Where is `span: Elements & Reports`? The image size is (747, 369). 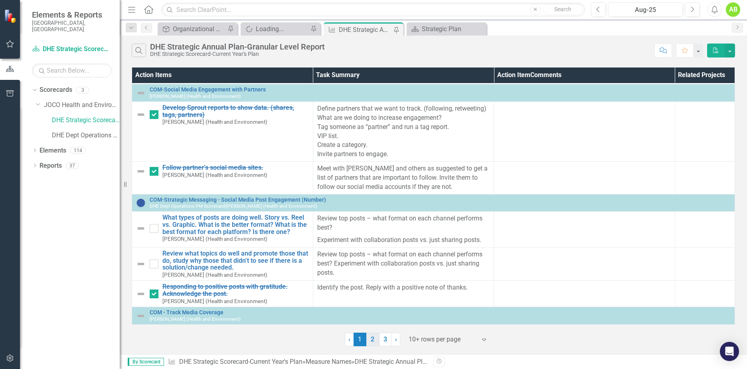
span: Elements & Reports is located at coordinates (72, 15).